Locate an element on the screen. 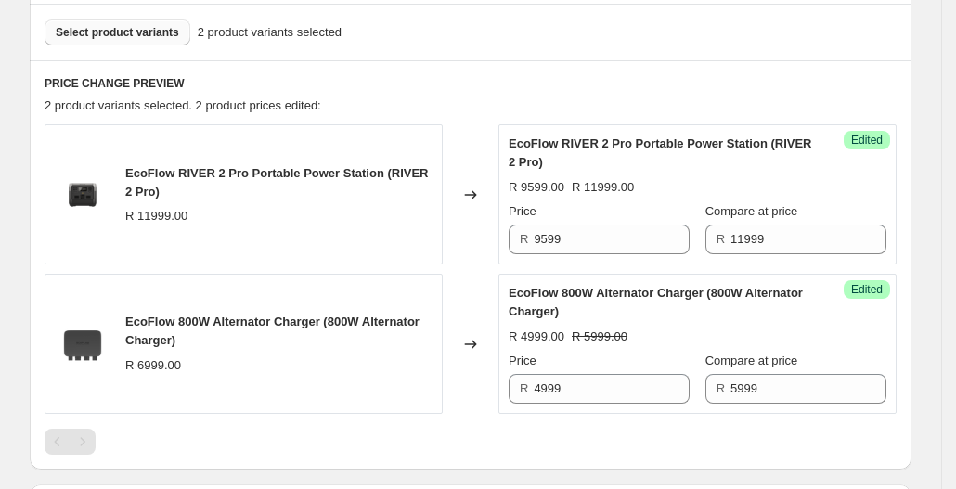  img: 800W_Alternator_Charger_80x.png is located at coordinates (83, 344).